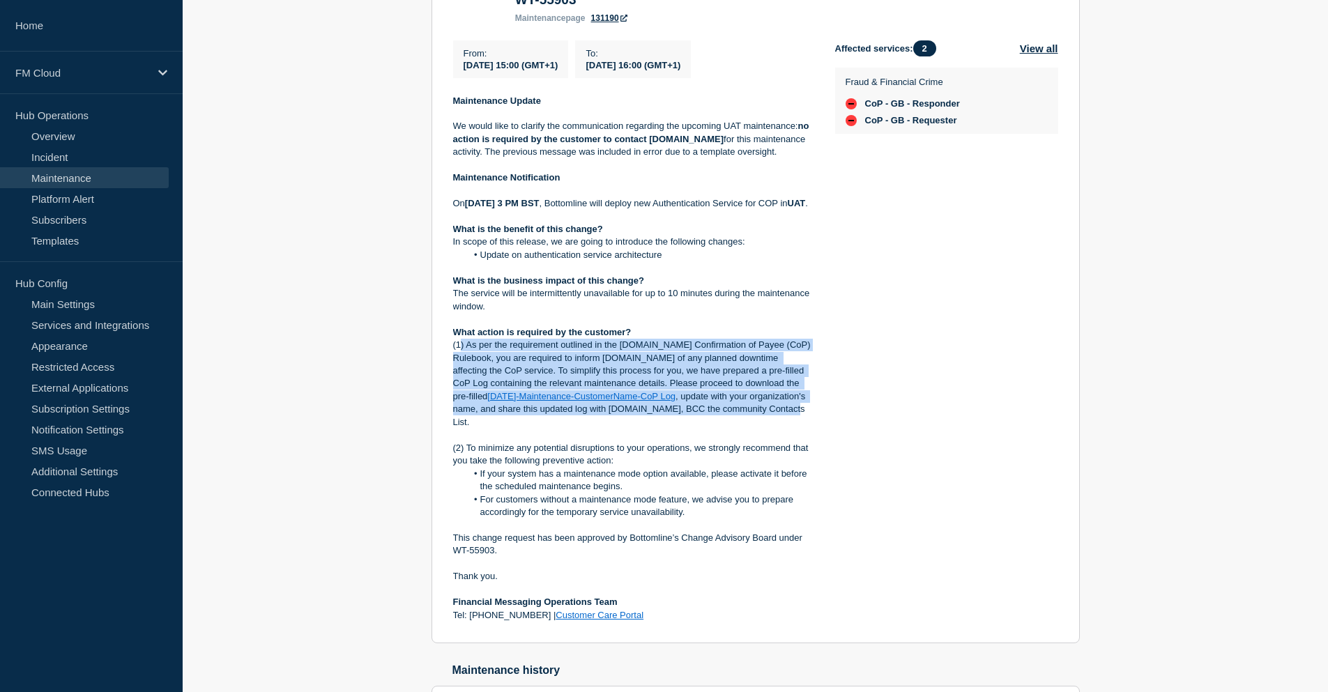 The height and width of the screenshot is (692, 1328). Describe the element at coordinates (540, 18) in the screenshot. I see `span: maintenance` at that location.